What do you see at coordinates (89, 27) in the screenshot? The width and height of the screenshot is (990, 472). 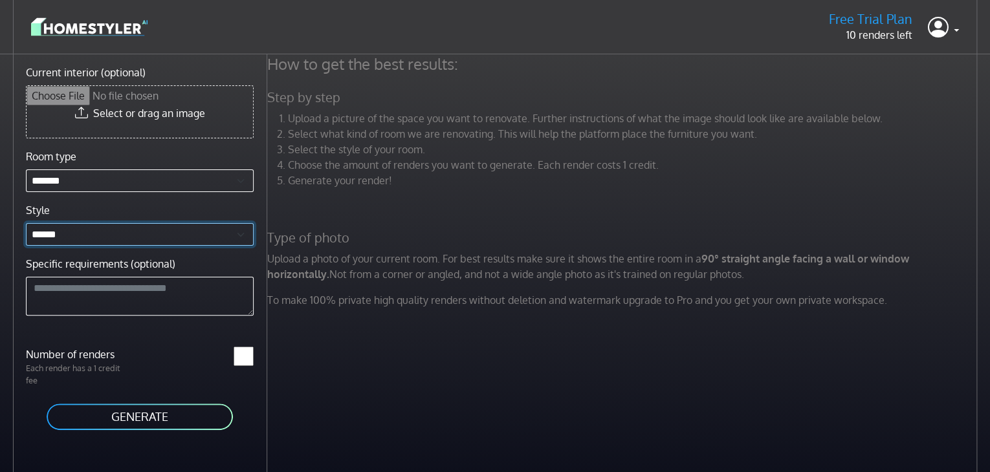 I see `img: logo-3de290ba35641baa71223ecac5eacb59cb85b4c7fdf211dc9aaecaaee71ea2f8.svg` at bounding box center [89, 27].